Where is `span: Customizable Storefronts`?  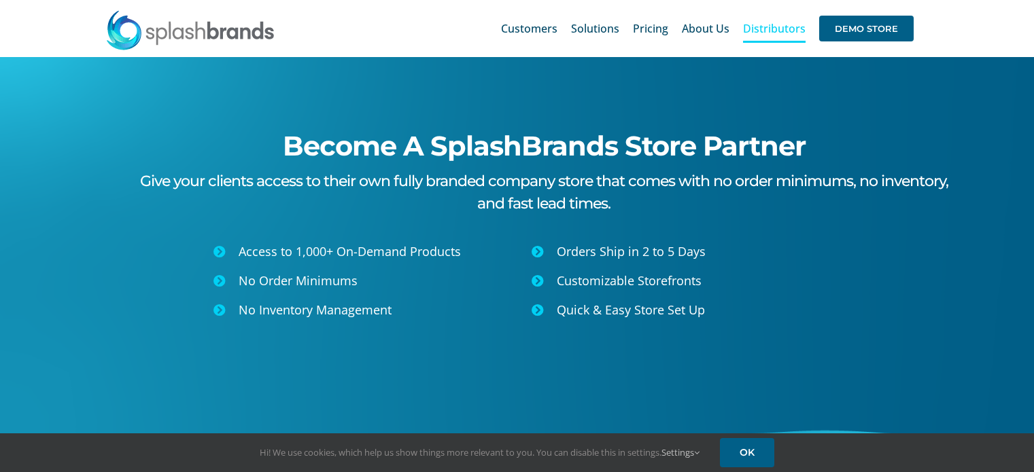 span: Customizable Storefronts is located at coordinates (629, 281).